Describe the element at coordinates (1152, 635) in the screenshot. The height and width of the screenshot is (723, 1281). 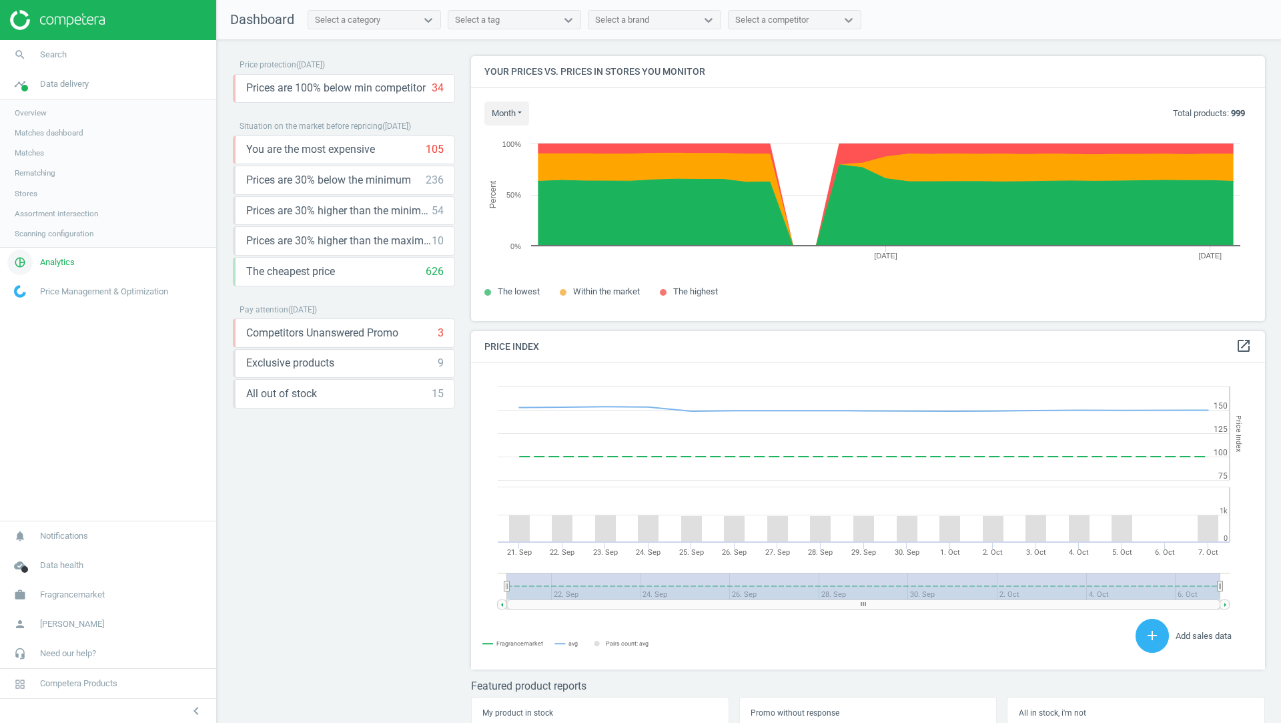
I see `i: add` at that location.